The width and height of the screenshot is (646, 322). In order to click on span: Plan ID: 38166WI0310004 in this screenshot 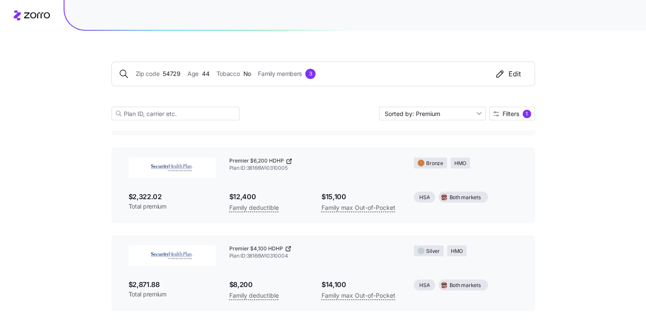, I will do `click(315, 256)`.